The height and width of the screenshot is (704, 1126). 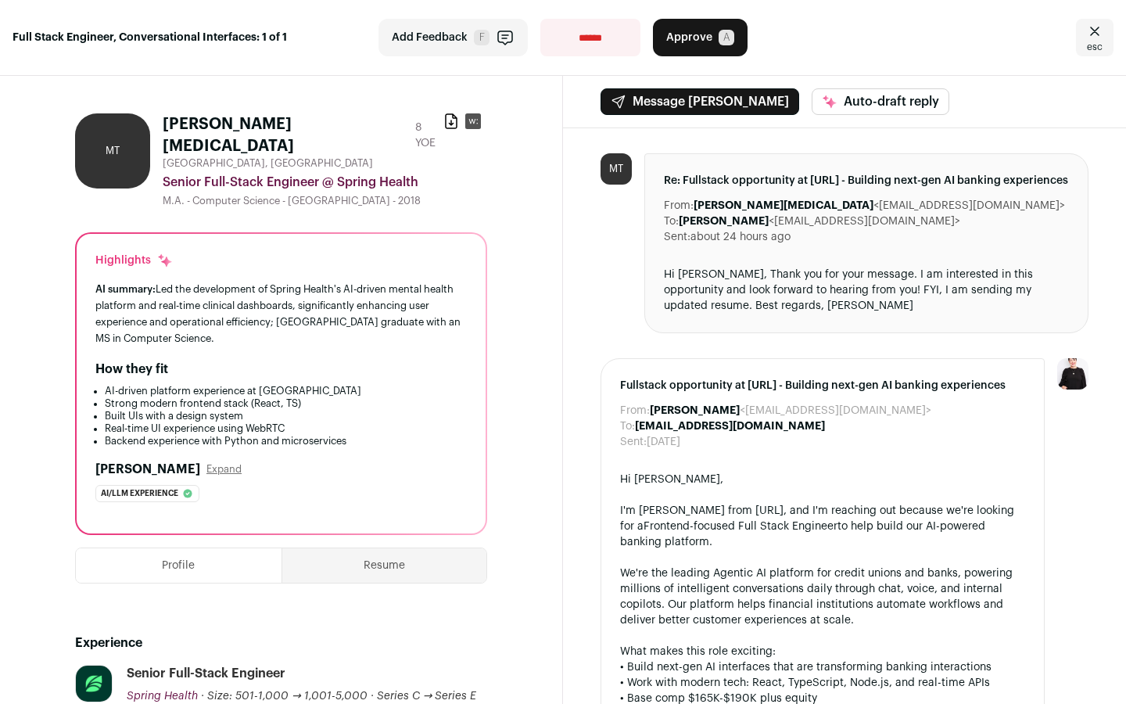 I want to click on strong: Full Stack Engineer, Conversational Interfaces: 1 of 1, so click(x=149, y=38).